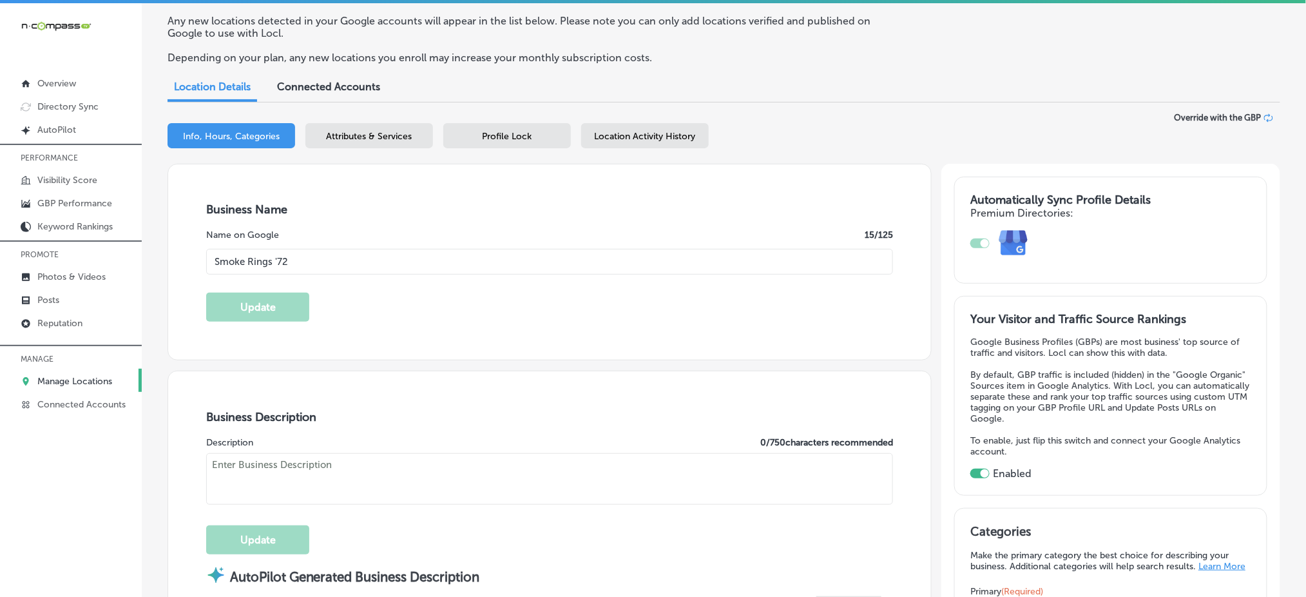  I want to click on p: Manage Locations, so click(75, 381).